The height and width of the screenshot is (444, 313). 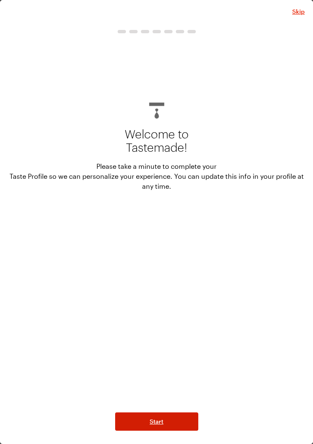 I want to click on button: NextStepButton, so click(x=157, y=422).